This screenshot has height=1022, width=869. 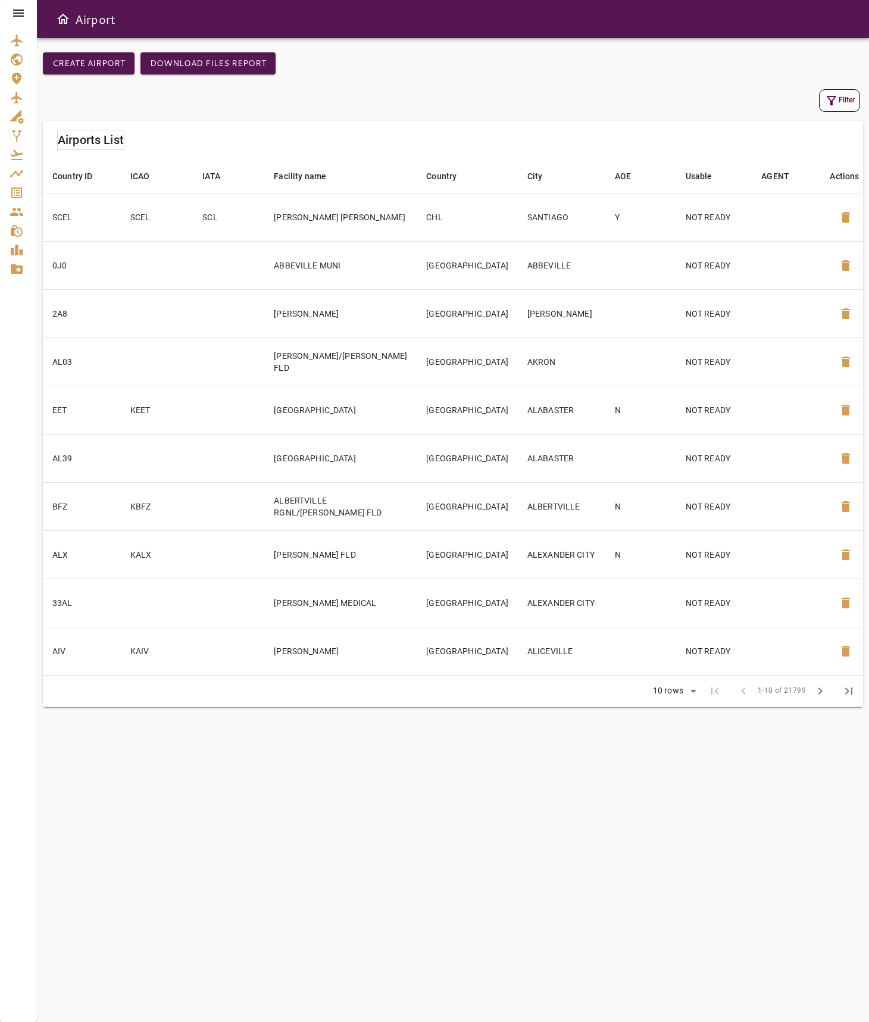 I want to click on span: IATA, so click(x=219, y=176).